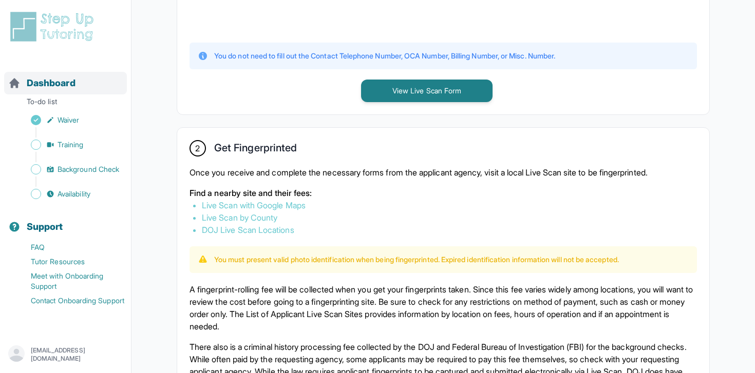 The width and height of the screenshot is (755, 373). Describe the element at coordinates (443, 308) in the screenshot. I see `p: A fingerprint-rolling fee will be collected when you get your fingerprints taken. Since this fee ...` at that location.